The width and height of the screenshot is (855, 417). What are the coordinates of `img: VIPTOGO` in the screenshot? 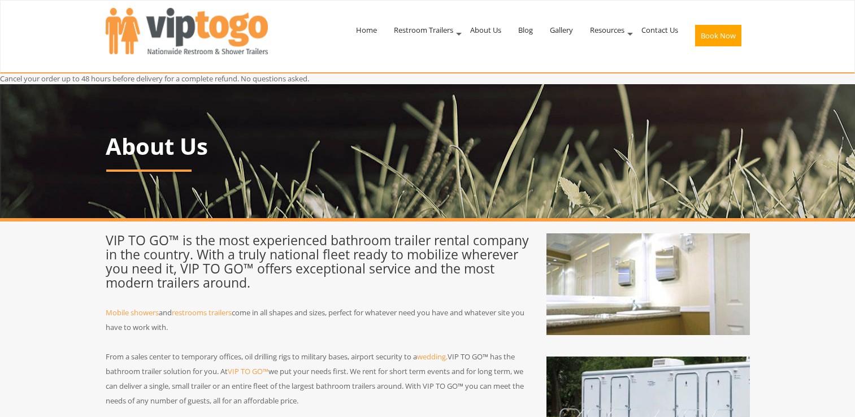 It's located at (187, 31).